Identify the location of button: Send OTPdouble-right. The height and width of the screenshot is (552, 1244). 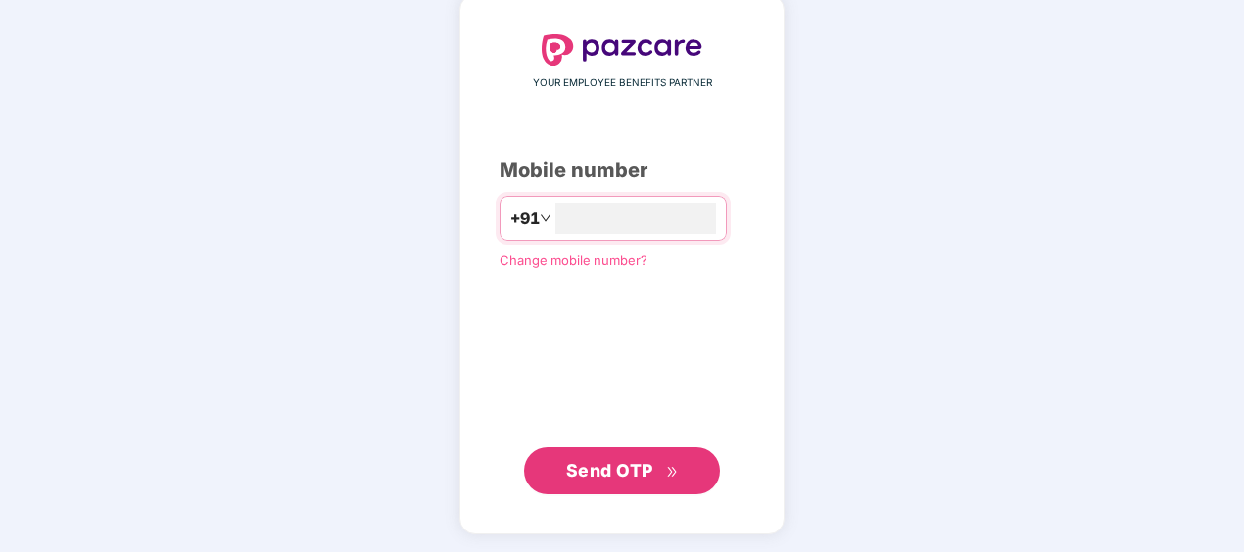
(622, 471).